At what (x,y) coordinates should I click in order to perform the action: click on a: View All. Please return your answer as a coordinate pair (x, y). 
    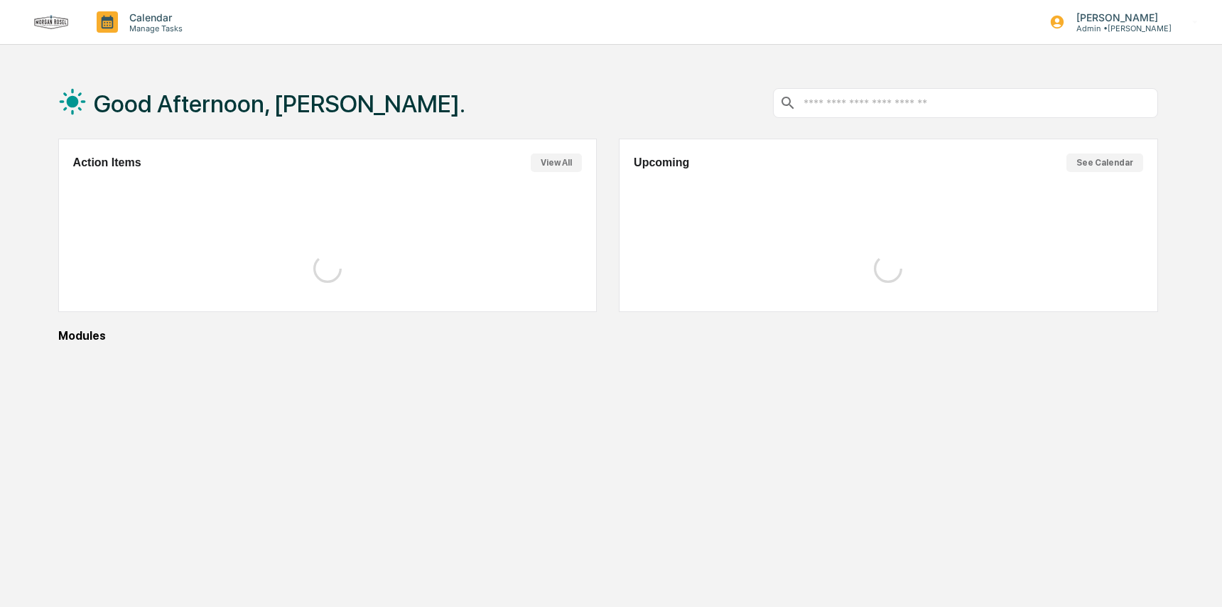
    Looking at the image, I should click on (556, 163).